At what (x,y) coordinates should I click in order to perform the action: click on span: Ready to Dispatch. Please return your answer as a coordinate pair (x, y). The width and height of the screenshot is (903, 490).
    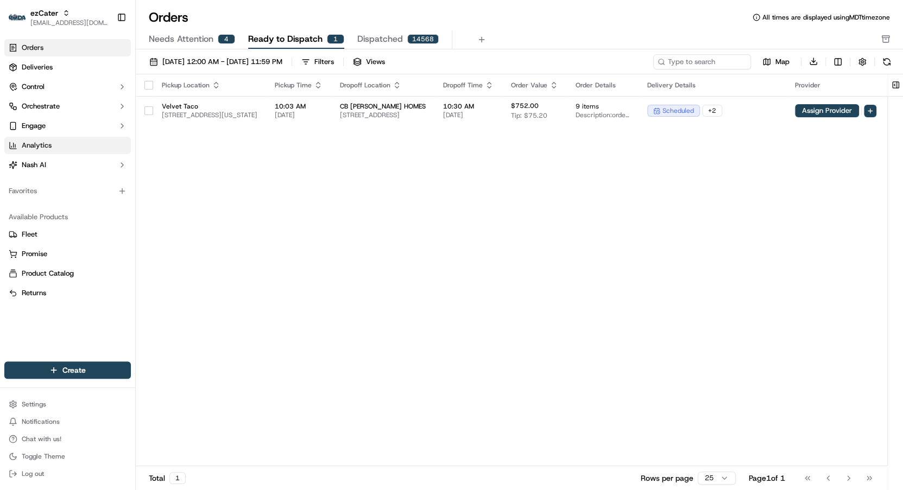
    Looking at the image, I should click on (285, 39).